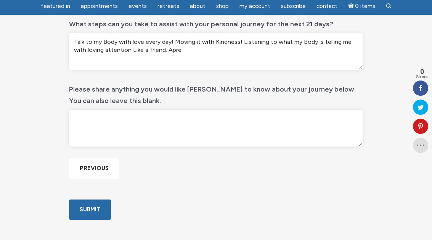 This screenshot has height=243, width=432. What do you see at coordinates (255, 9) in the screenshot?
I see `span: My Account` at bounding box center [255, 9].